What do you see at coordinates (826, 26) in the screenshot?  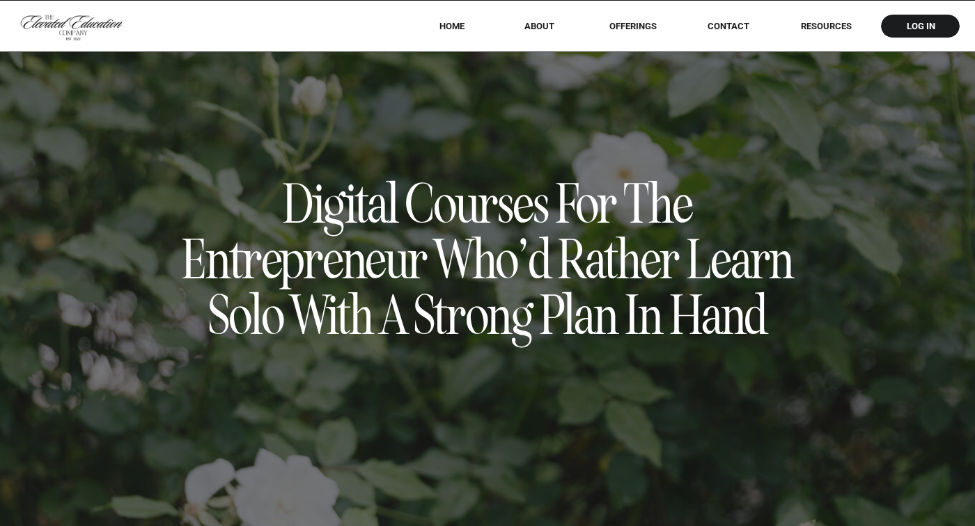 I see `a: RESOURCES` at bounding box center [826, 26].